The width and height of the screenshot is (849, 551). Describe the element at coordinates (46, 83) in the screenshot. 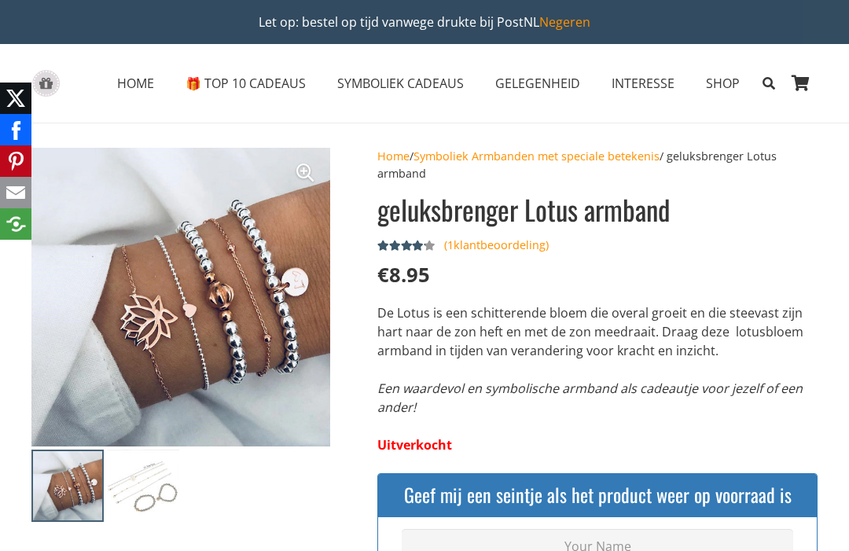

I see `a: gift-box-icon-grey-inspirerendwinkelen` at that location.